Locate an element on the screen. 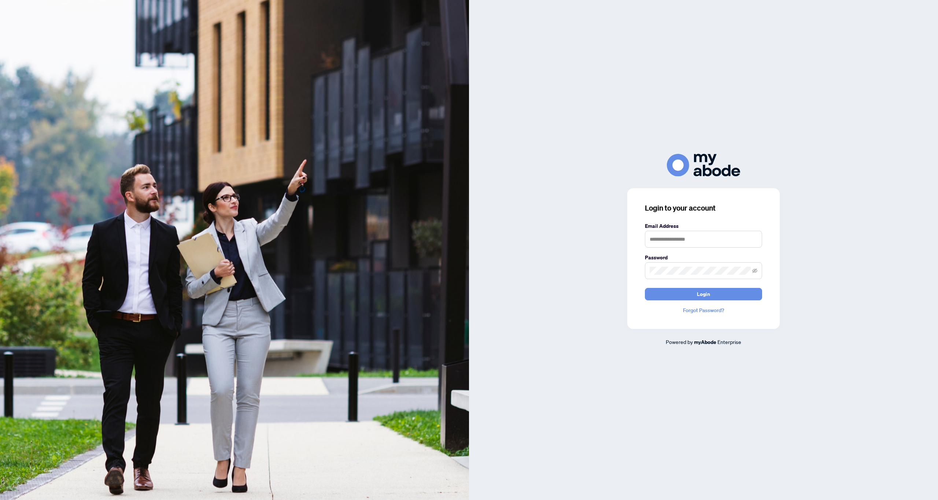 This screenshot has height=500, width=938. h3: Login to your account is located at coordinates (703, 208).